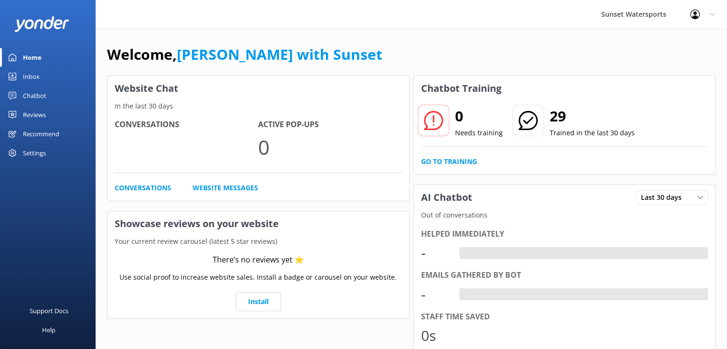  What do you see at coordinates (565, 234) in the screenshot?
I see `div: Helped immediately` at bounding box center [565, 234].